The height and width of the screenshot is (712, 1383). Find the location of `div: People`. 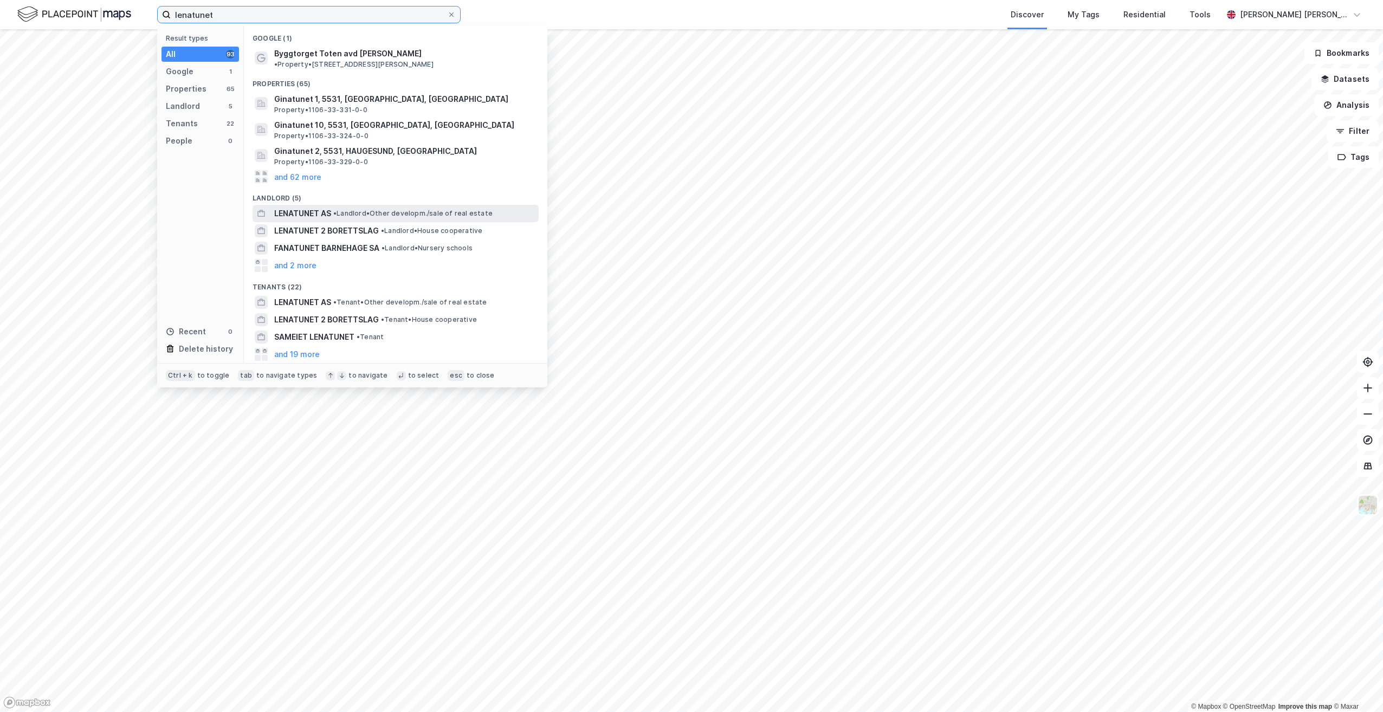

div: People is located at coordinates (179, 141).